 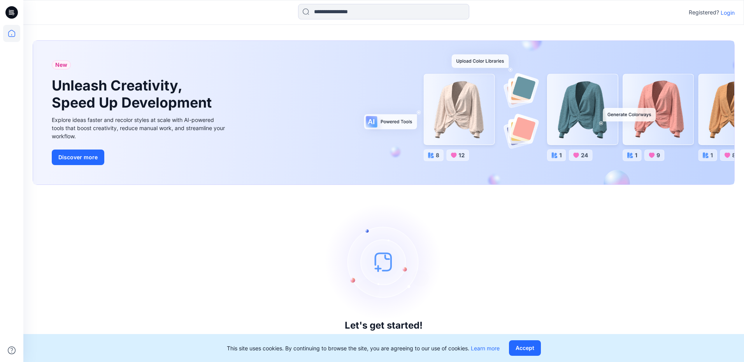 What do you see at coordinates (61, 65) in the screenshot?
I see `span: New` at bounding box center [61, 65].